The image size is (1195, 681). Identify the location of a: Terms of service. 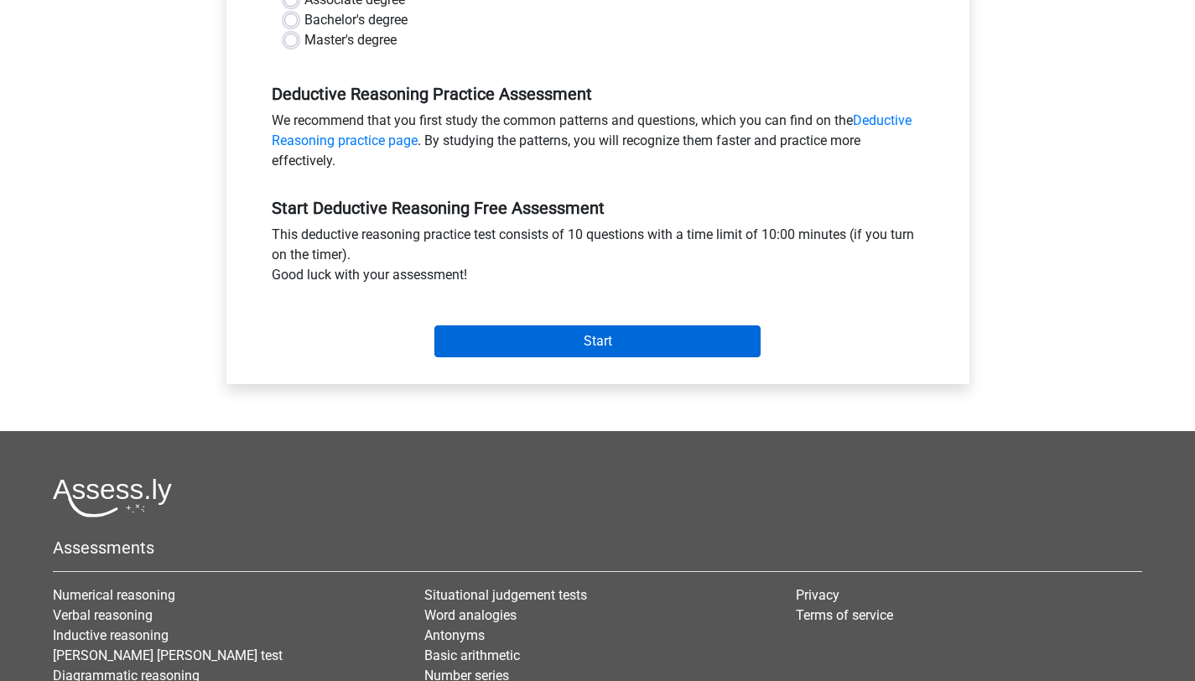
(845, 615).